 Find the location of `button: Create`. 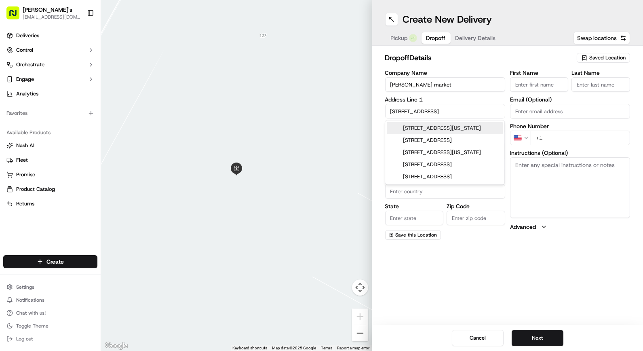

button: Create is located at coordinates (50, 261).